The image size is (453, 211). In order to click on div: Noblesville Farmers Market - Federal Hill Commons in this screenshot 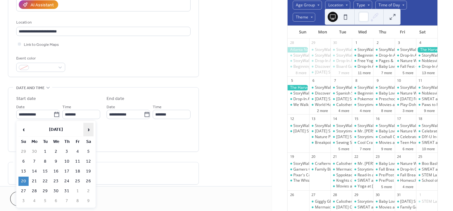, I will do `click(427, 61)`.